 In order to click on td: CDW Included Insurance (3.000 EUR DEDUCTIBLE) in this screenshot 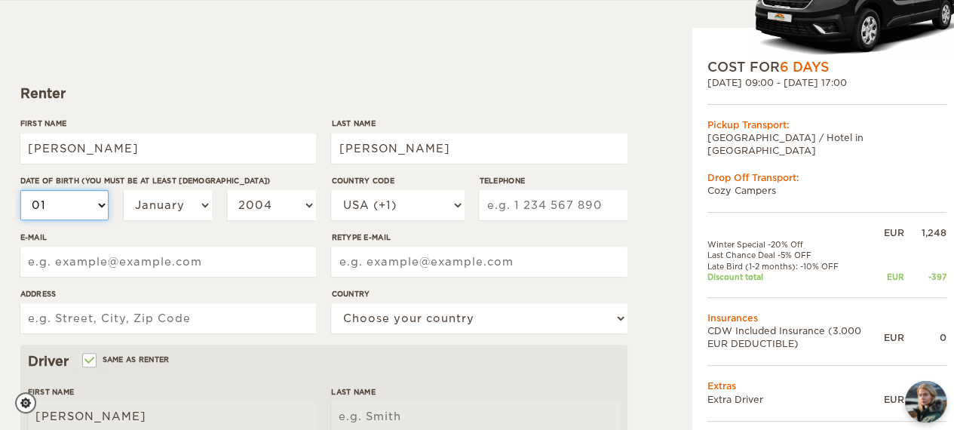, I will do `click(796, 337)`.